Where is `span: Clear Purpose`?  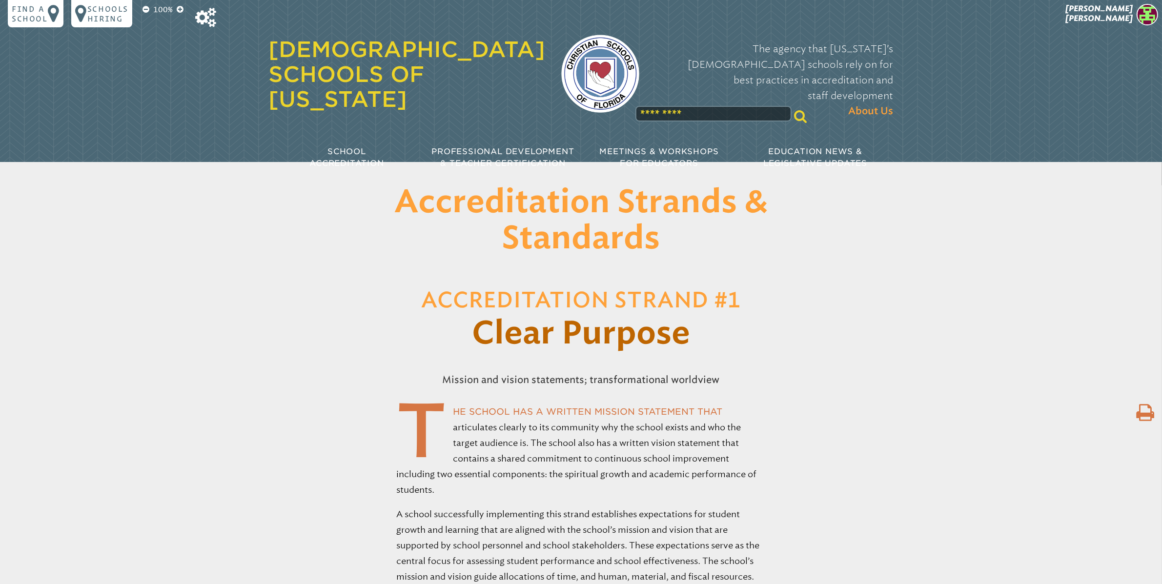
span: Clear Purpose is located at coordinates (581, 334).